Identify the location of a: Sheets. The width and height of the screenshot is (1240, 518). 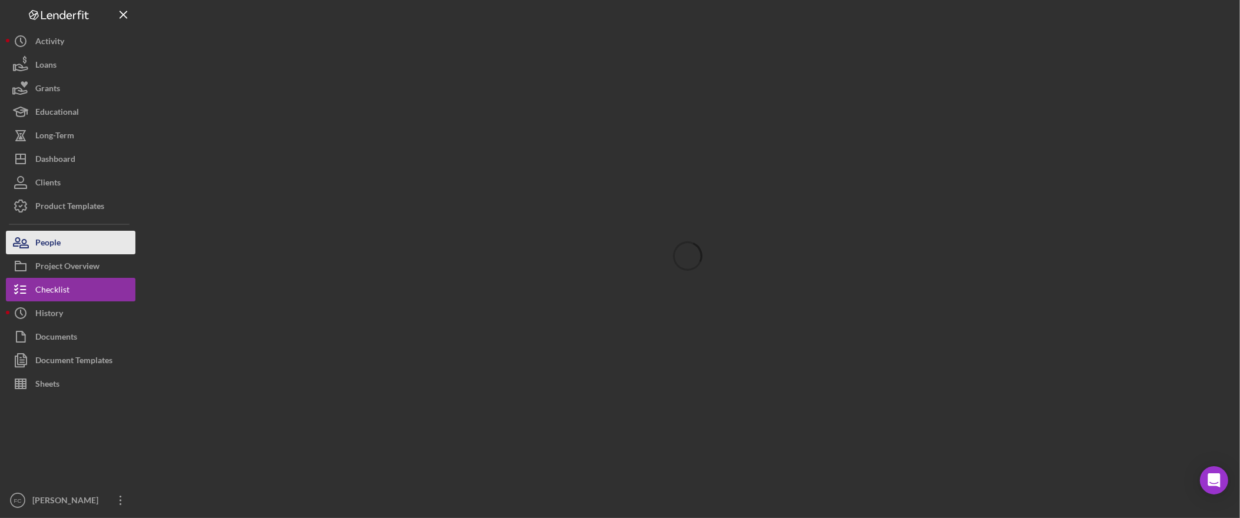
(71, 384).